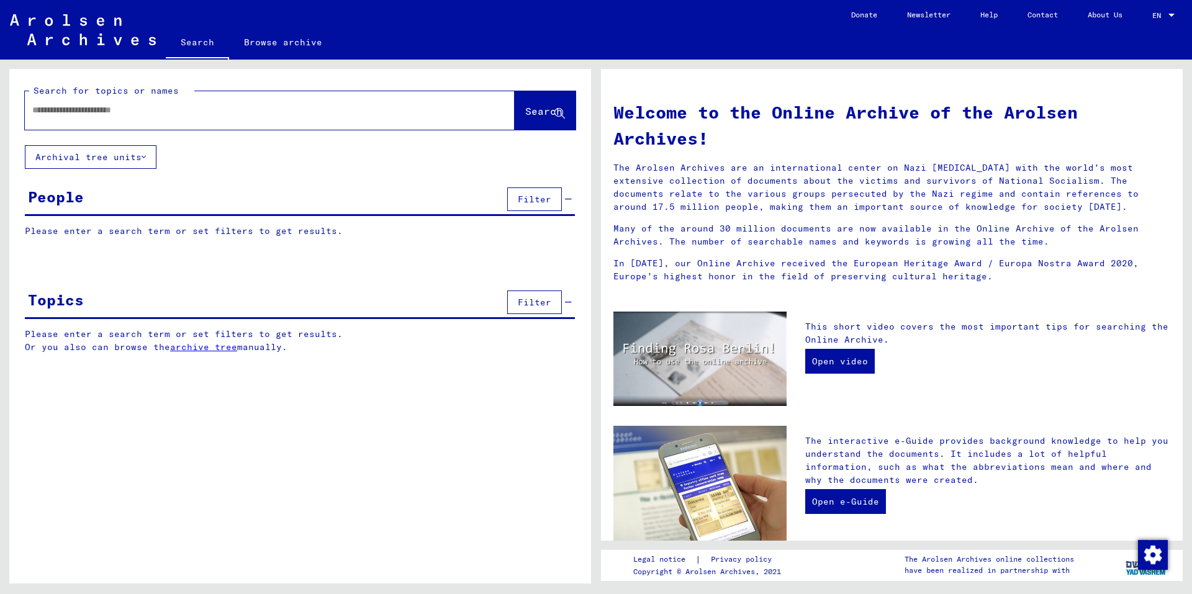 The height and width of the screenshot is (594, 1192). Describe the element at coordinates (744, 559) in the screenshot. I see `a: Privacy policy` at that location.